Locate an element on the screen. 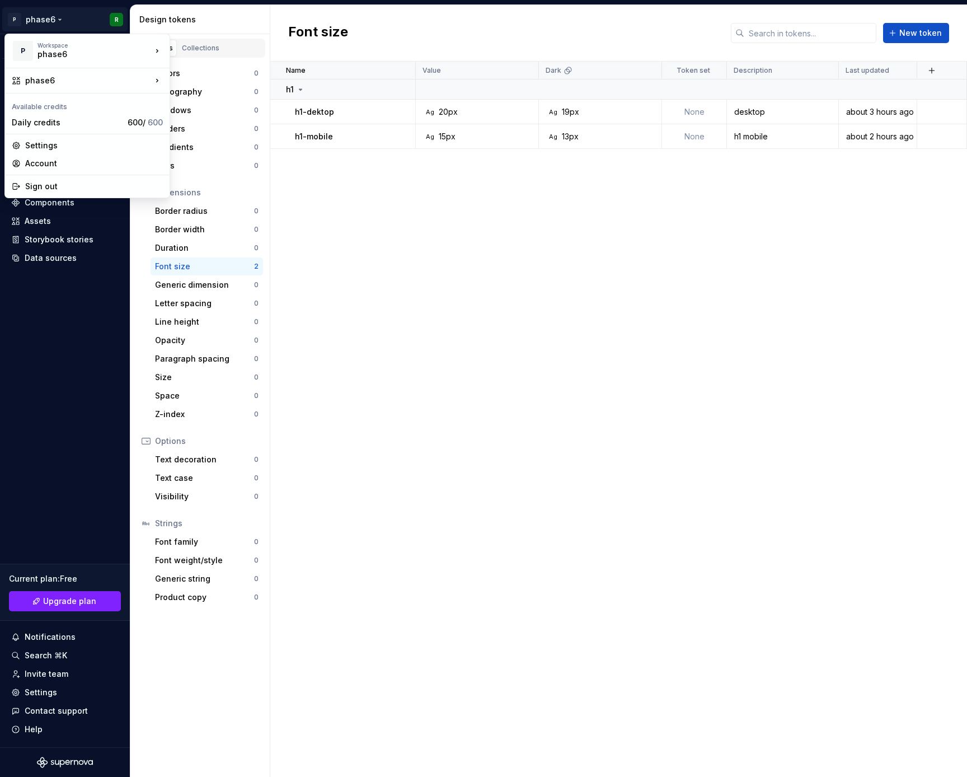 The height and width of the screenshot is (777, 967). span: 600 is located at coordinates (155, 122).